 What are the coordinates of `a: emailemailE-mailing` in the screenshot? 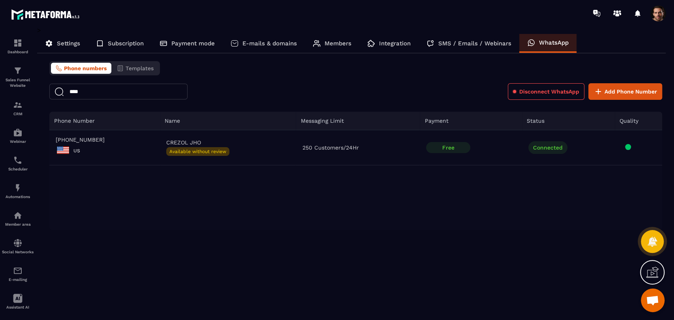 It's located at (18, 274).